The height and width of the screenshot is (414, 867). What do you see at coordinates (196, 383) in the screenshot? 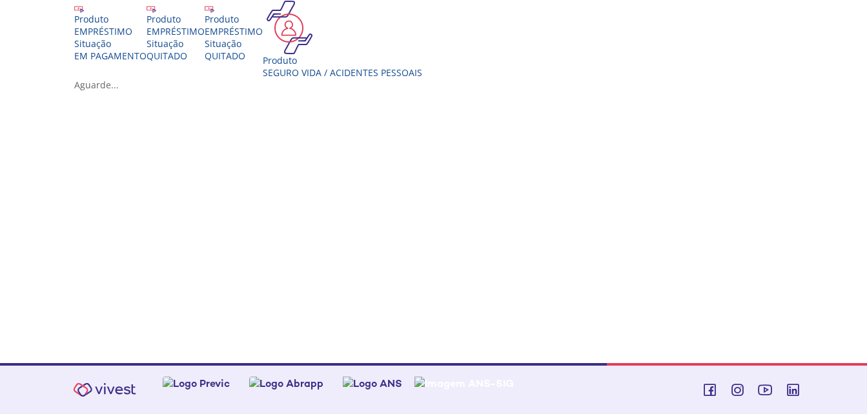
I see `img: Logo Previc` at bounding box center [196, 383].